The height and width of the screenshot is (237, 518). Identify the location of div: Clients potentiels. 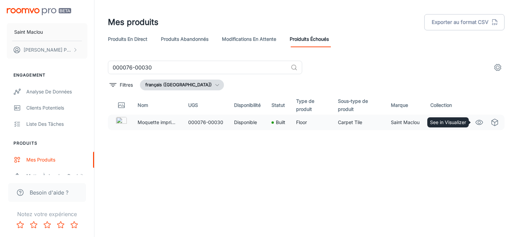
(57, 108).